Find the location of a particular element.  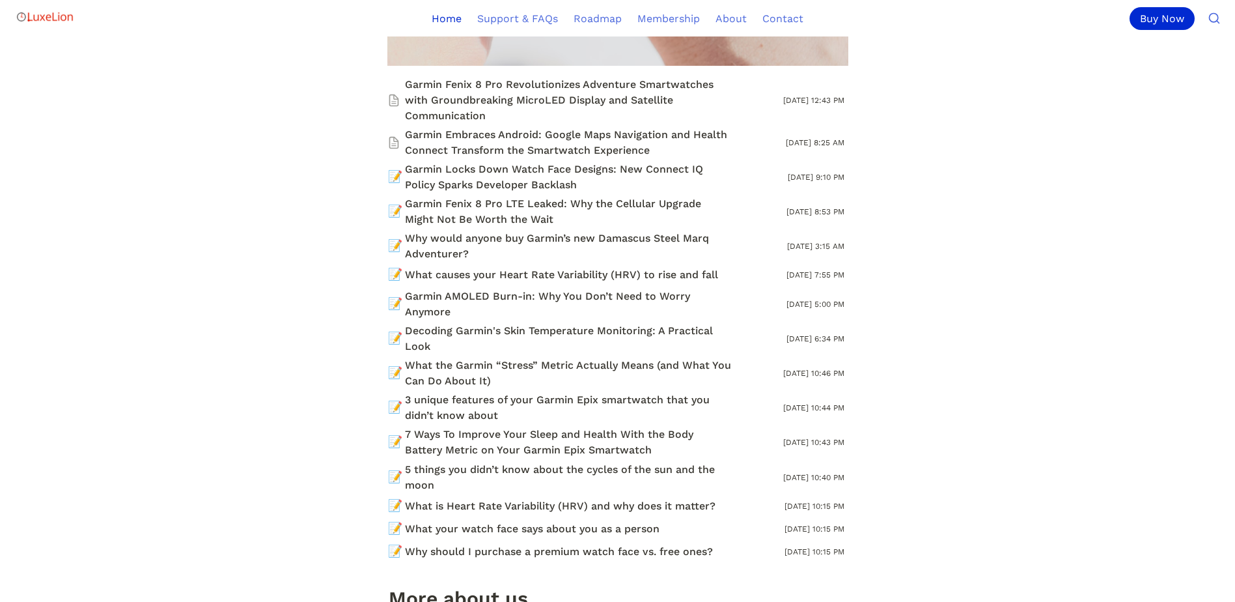

div: Buy Now is located at coordinates (1162, 18).